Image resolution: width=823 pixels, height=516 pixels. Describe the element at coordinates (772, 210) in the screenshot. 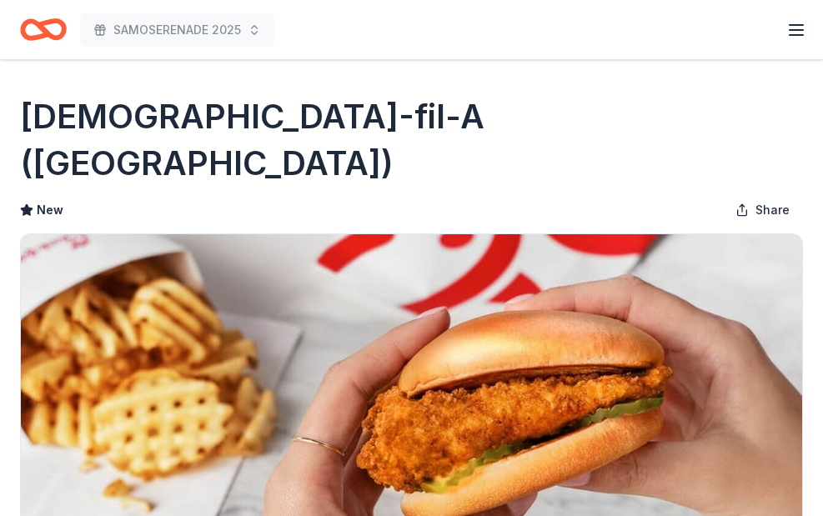

I see `span: Share` at that location.